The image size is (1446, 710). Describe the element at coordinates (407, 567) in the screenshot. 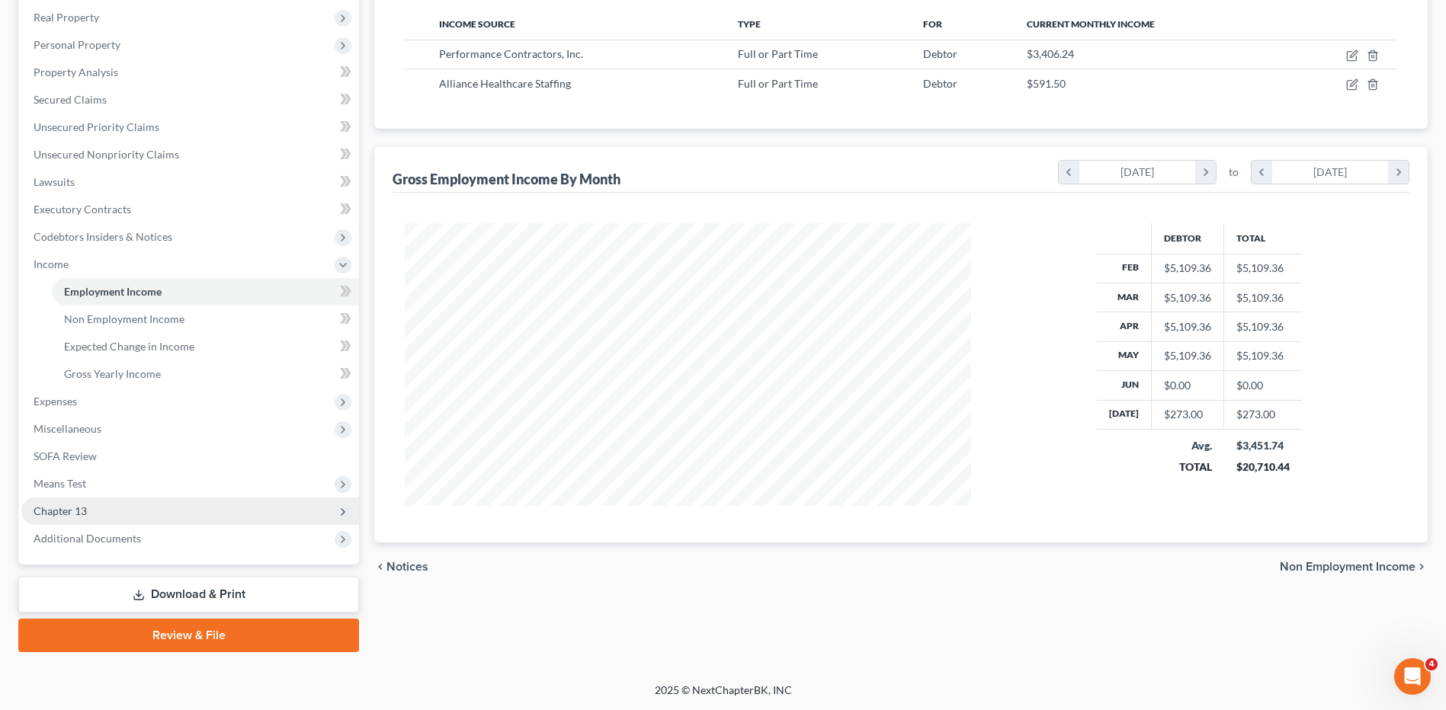

I see `span: Notices` at that location.